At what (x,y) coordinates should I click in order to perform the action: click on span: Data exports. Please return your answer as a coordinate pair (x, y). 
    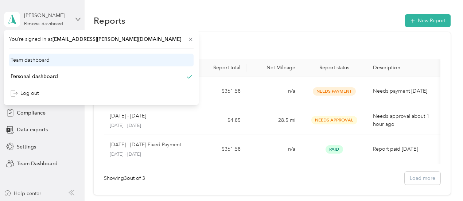
    Looking at the image, I should click on (32, 129).